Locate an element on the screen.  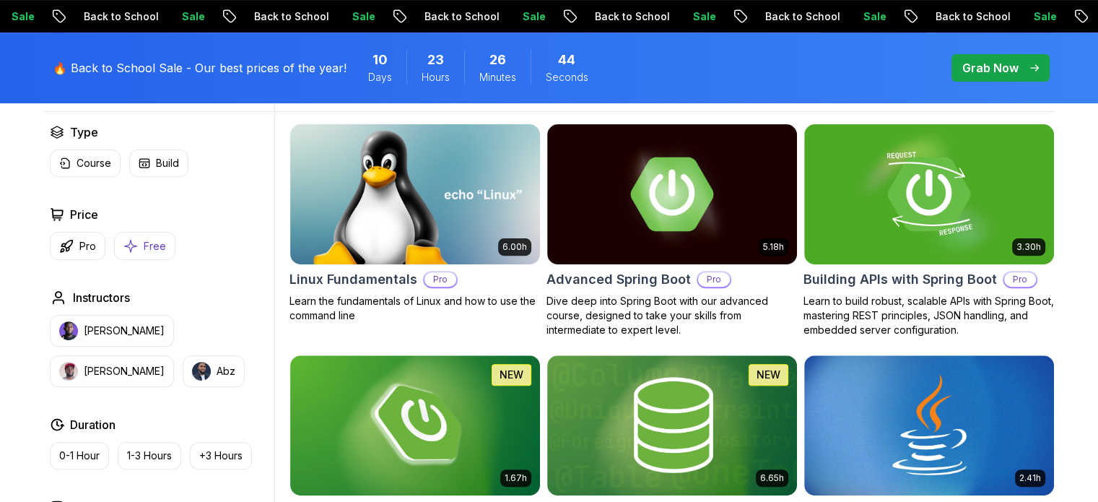
p: 6.00h is located at coordinates (515, 247).